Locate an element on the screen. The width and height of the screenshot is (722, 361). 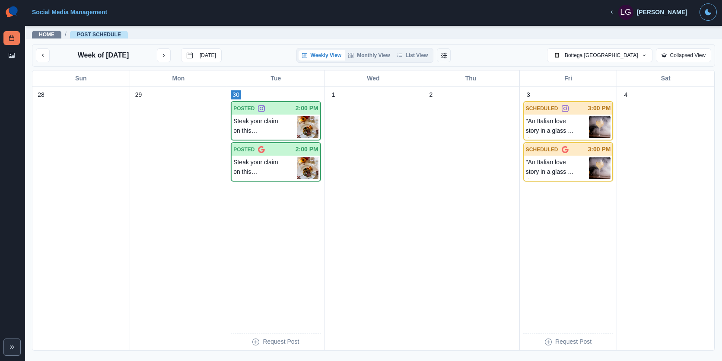
div: Thu is located at coordinates (471, 78).